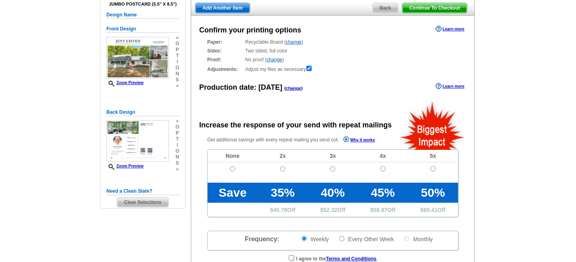 The height and width of the screenshot is (262, 576). Describe the element at coordinates (232, 192) in the screenshot. I see `td: Save` at that location.